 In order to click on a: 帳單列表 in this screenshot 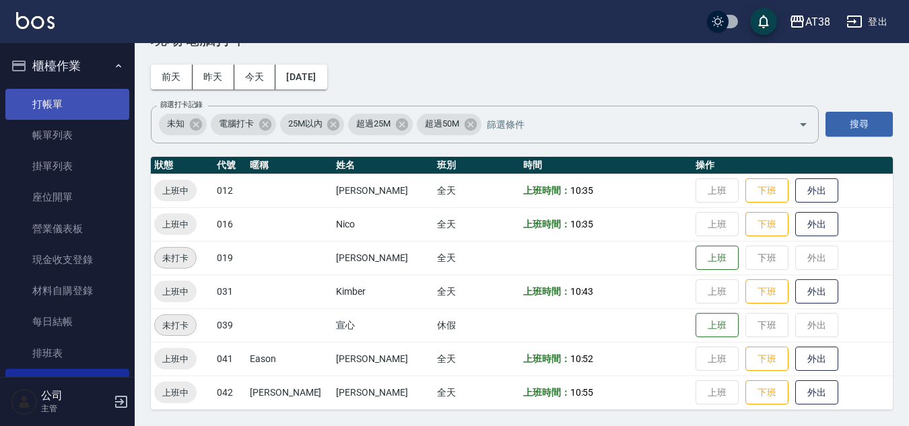, I will do `click(67, 135)`.